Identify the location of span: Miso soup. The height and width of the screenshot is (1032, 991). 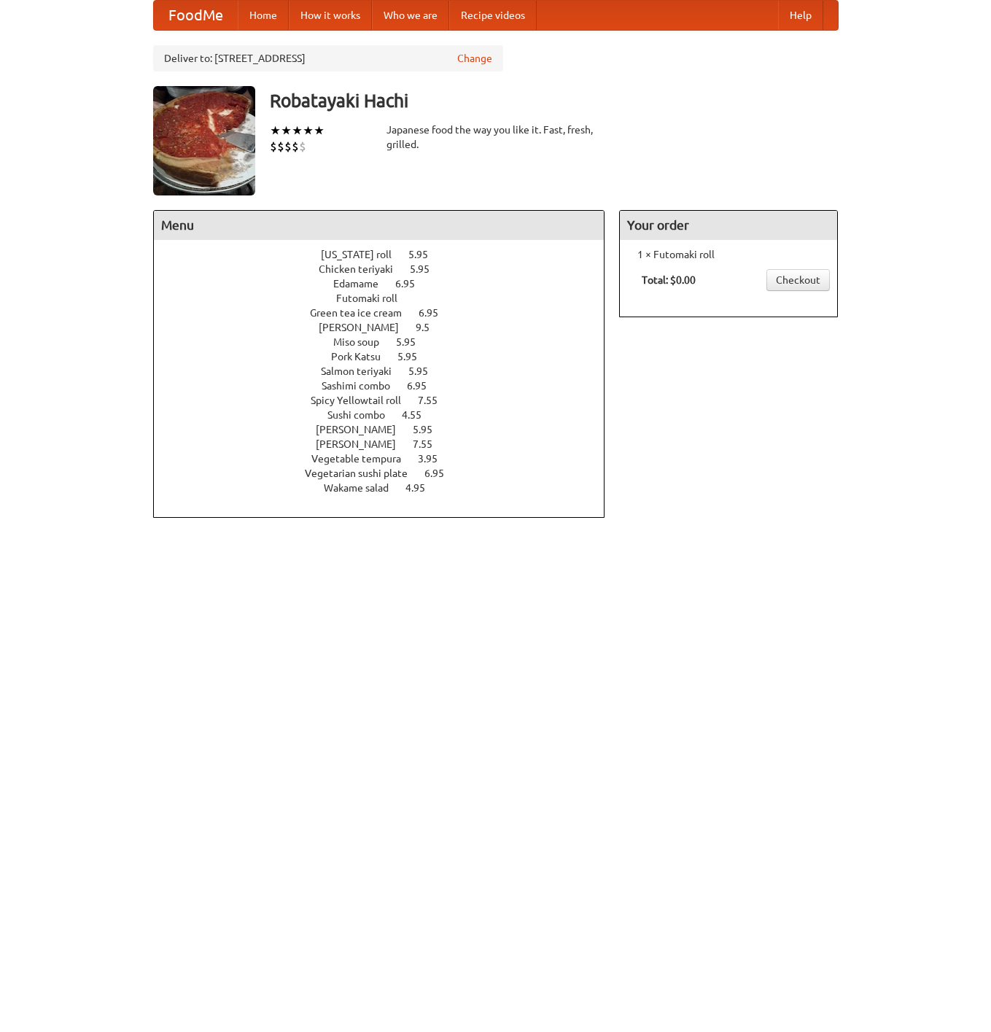
(363, 342).